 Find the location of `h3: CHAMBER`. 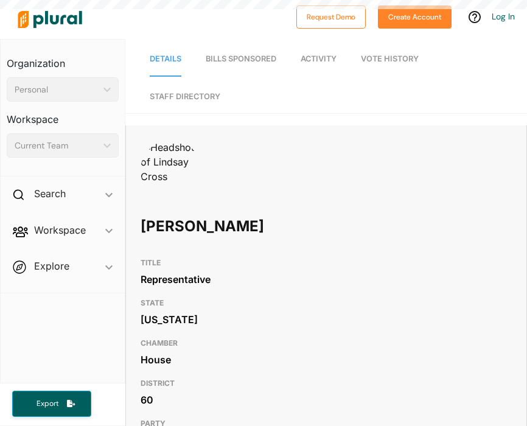

h3: CHAMBER is located at coordinates (326, 343).